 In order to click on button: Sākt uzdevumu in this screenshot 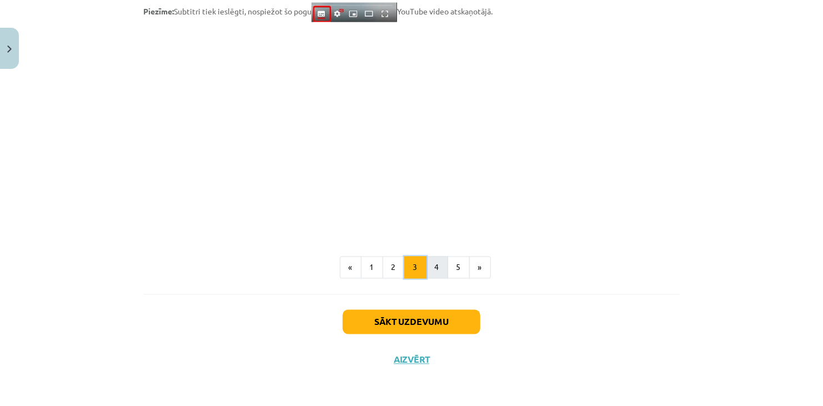, I will do `click(411, 322)`.